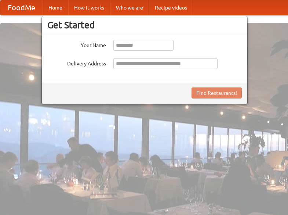 Image resolution: width=288 pixels, height=215 pixels. I want to click on a: FoodMe, so click(21, 8).